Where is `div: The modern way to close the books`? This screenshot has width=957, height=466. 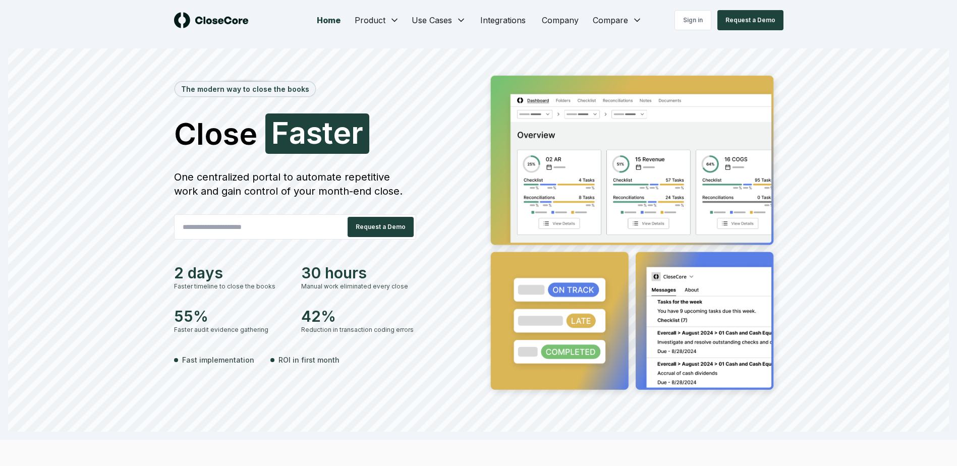
div: The modern way to close the books is located at coordinates (245, 89).